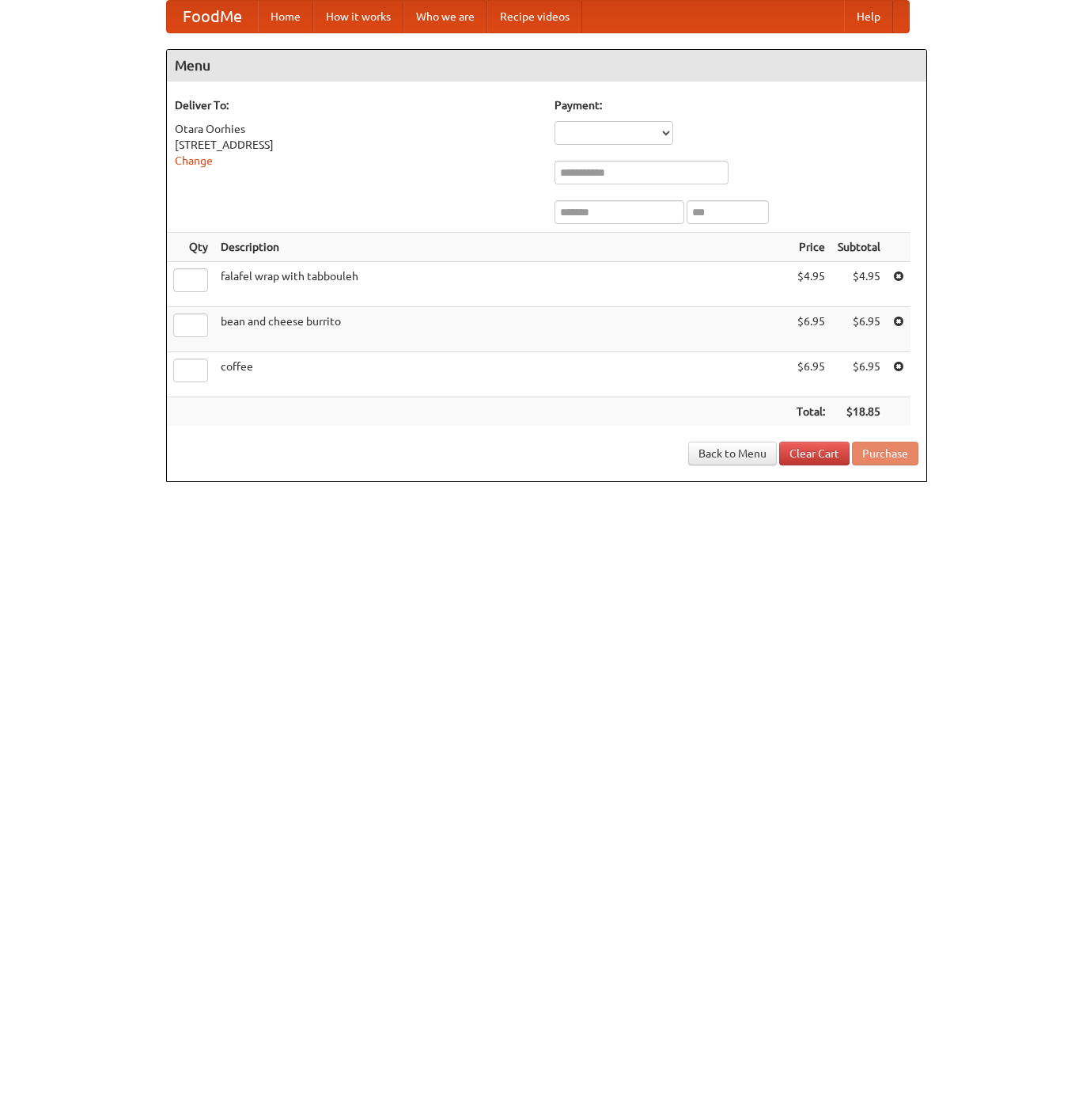 Image resolution: width=1075 pixels, height=1120 pixels. What do you see at coordinates (869, 16) in the screenshot?
I see `a: Help` at bounding box center [869, 16].